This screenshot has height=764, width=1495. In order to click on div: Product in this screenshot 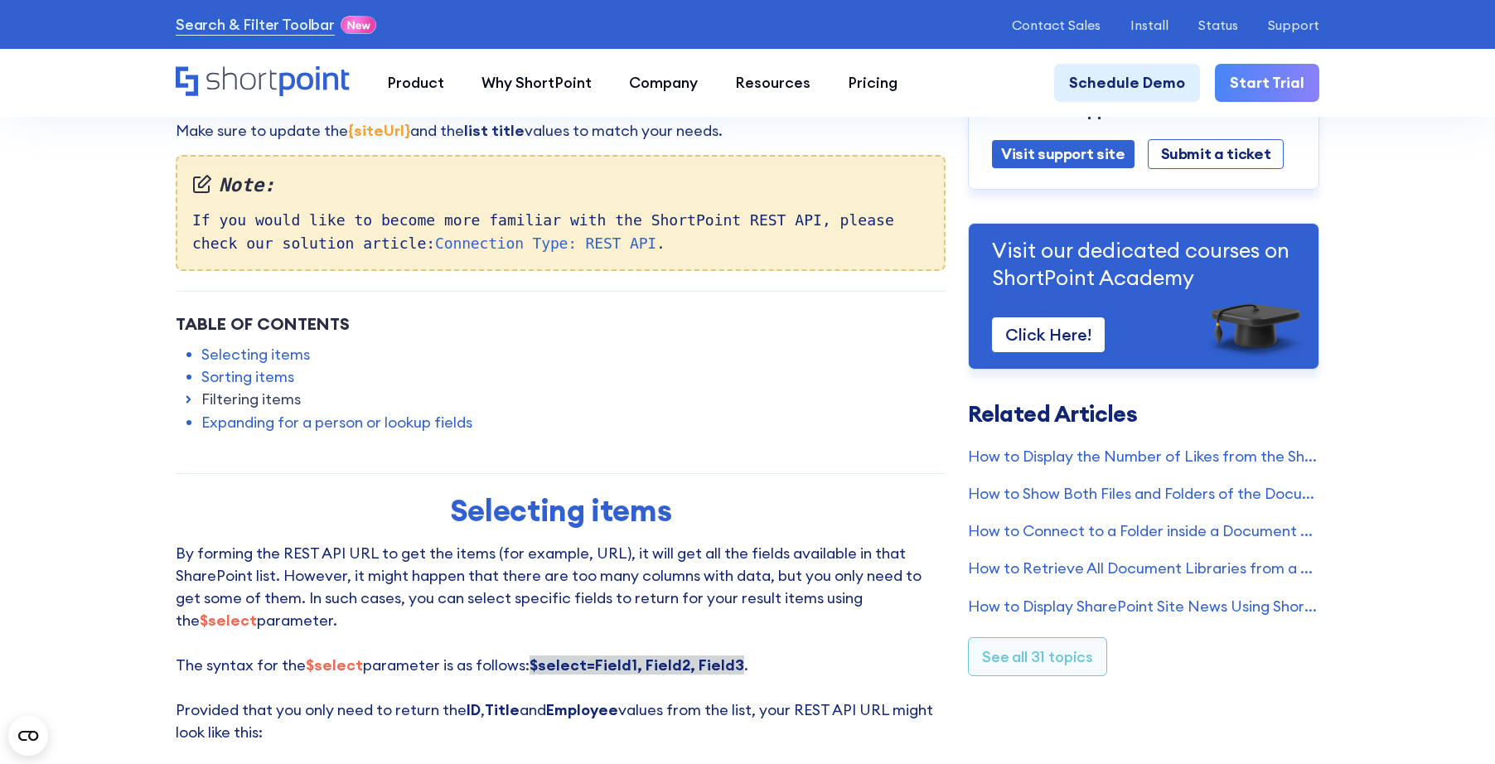, I will do `click(415, 82)`.